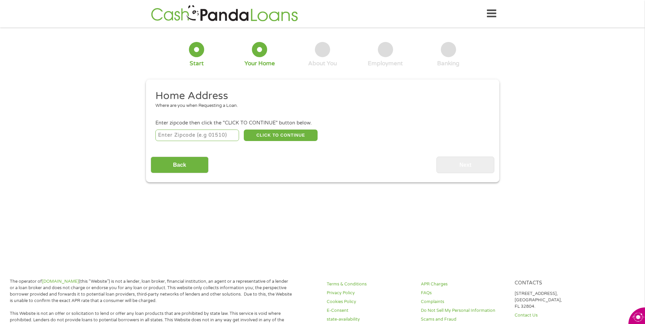 The width and height of the screenshot is (645, 324). Describe the element at coordinates (320, 96) in the screenshot. I see `h2: Home Address` at that location.